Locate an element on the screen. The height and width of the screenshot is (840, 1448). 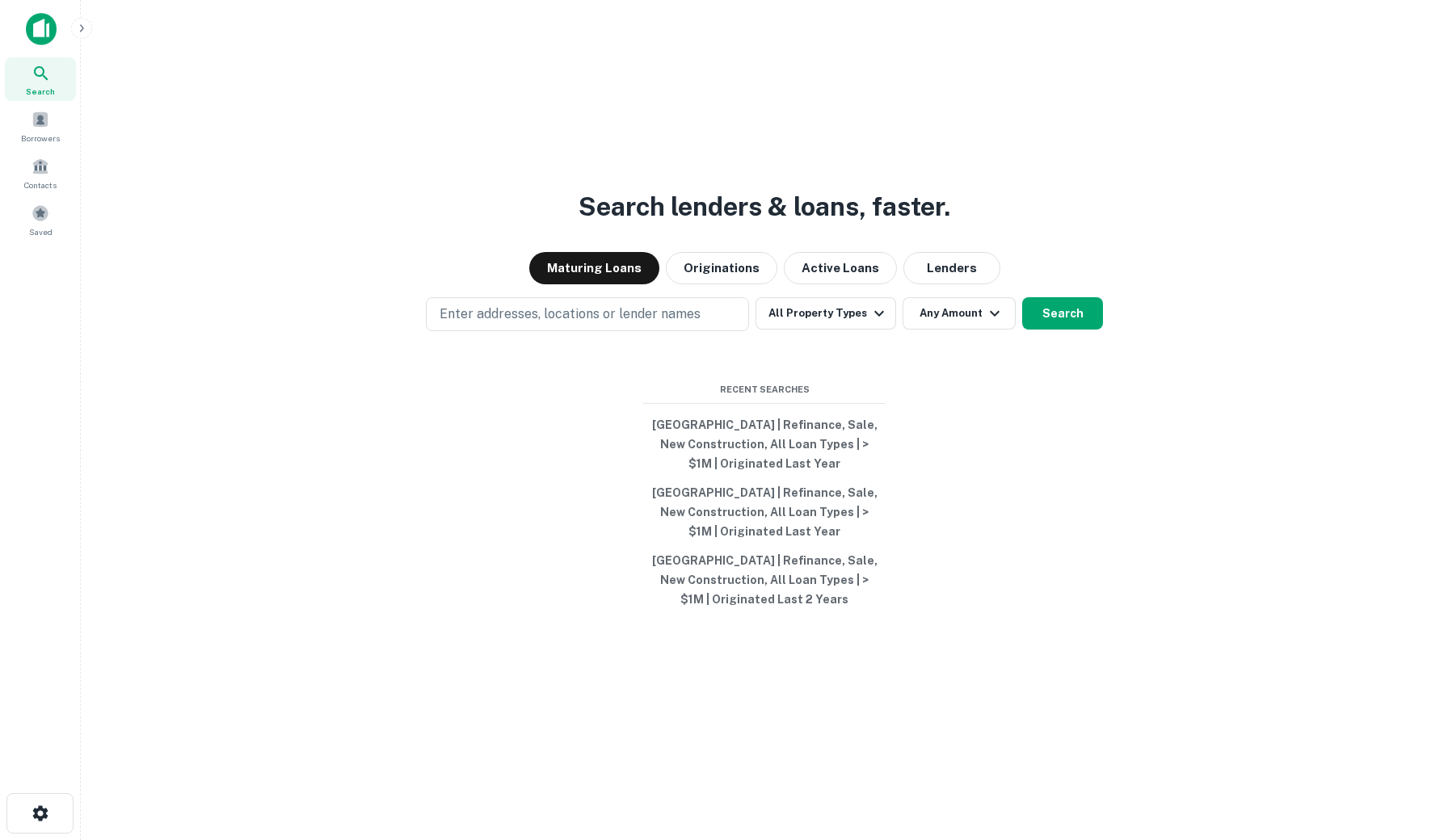
button: All Property Types is located at coordinates (826, 313).